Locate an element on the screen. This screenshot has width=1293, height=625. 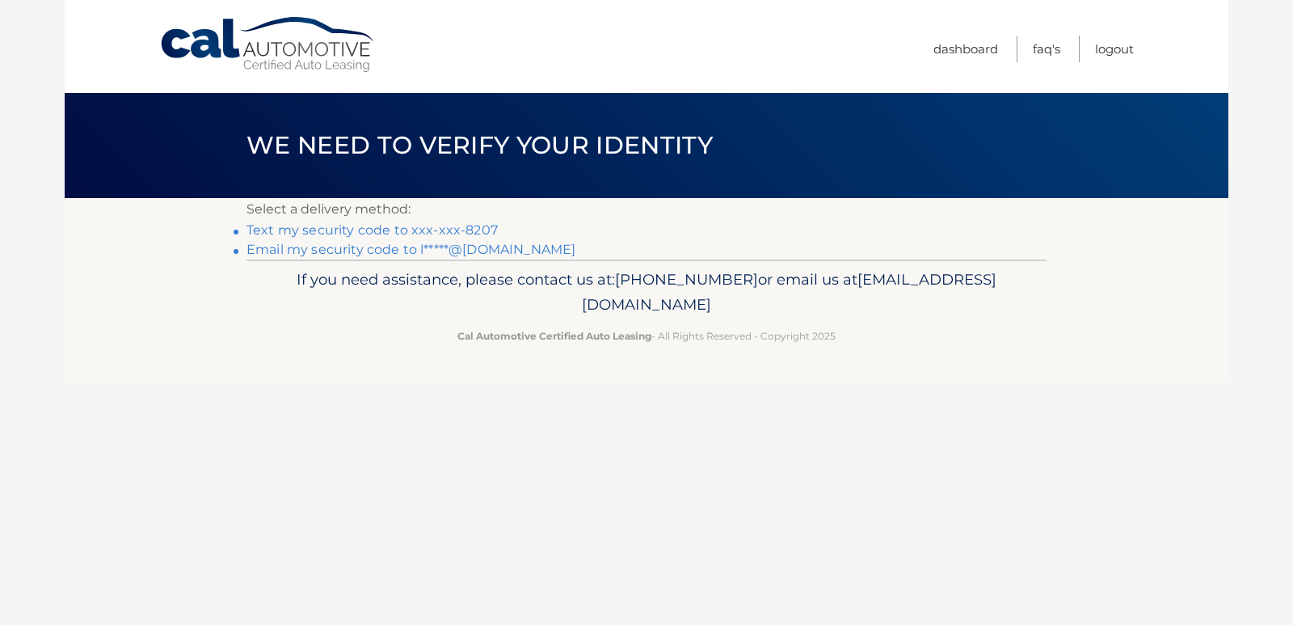
strong: Cal Automotive Certified Auto Leasing is located at coordinates (554, 335).